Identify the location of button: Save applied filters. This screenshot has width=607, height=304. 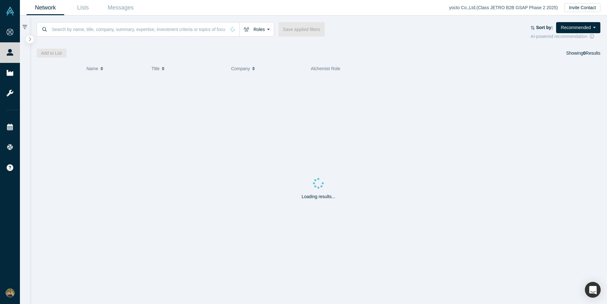
(302, 29).